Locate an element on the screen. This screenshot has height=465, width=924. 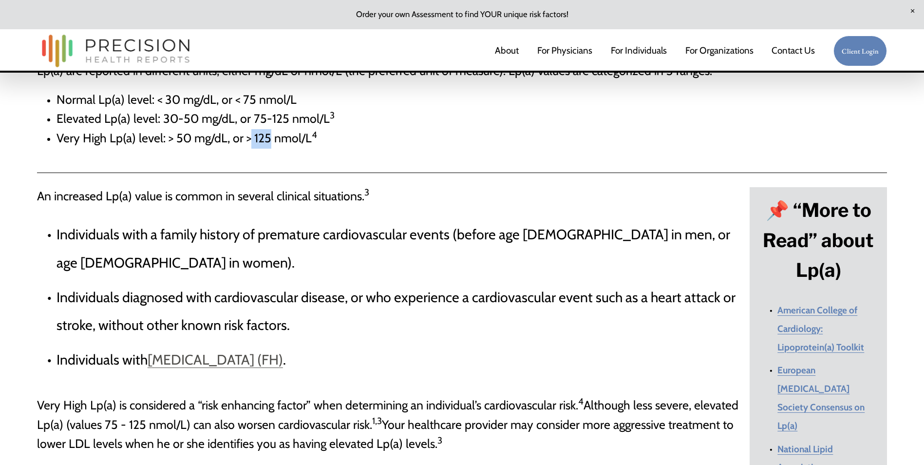
a: For Physicians is located at coordinates (565, 51).